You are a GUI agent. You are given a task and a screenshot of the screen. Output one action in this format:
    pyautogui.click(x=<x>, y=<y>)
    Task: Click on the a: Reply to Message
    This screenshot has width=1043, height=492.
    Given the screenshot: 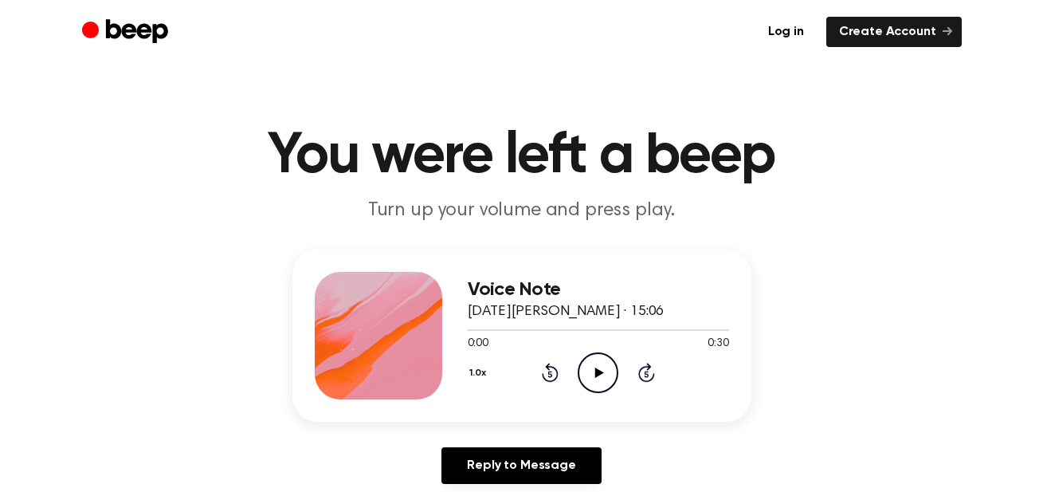 What is the action you would take?
    pyautogui.click(x=521, y=465)
    